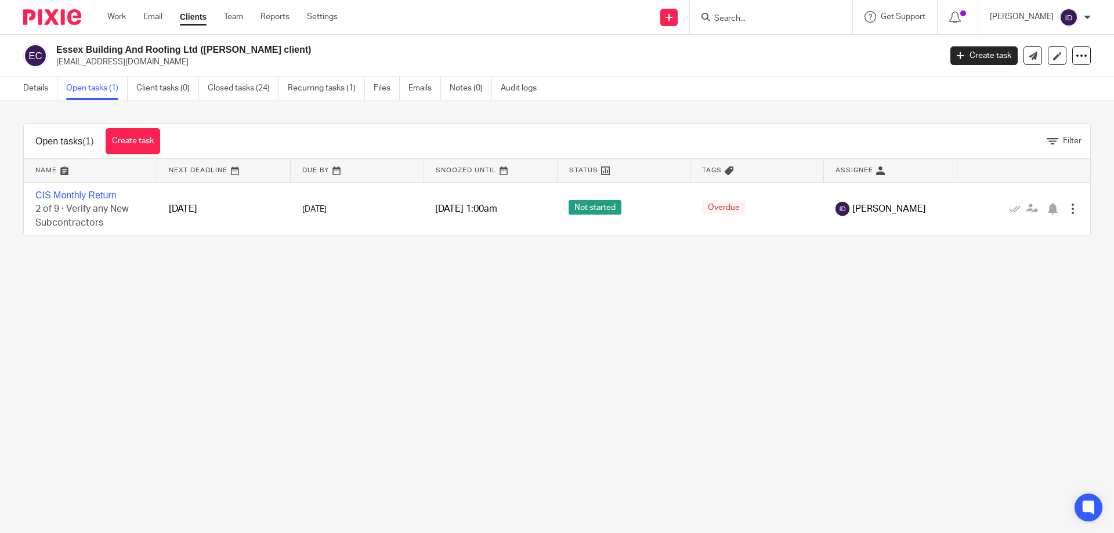 This screenshot has width=1114, height=533. What do you see at coordinates (466, 170) in the screenshot?
I see `span: Snoozed Until` at bounding box center [466, 170].